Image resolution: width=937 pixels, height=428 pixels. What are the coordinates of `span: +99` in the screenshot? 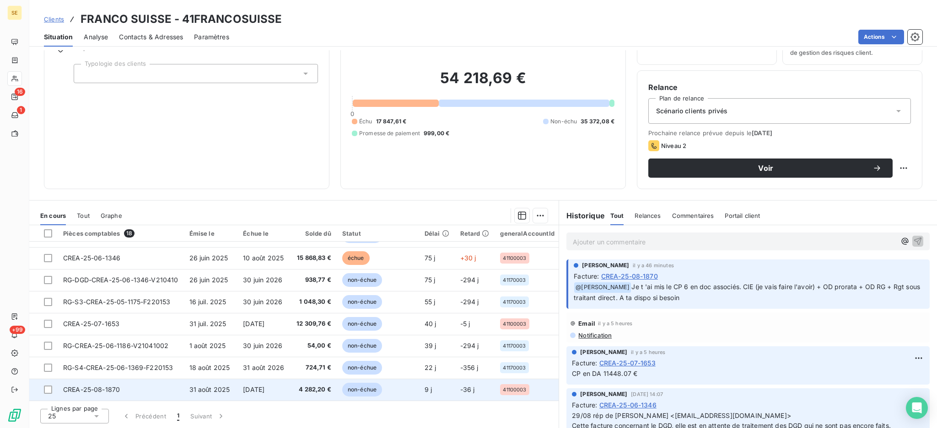 It's located at (17, 330).